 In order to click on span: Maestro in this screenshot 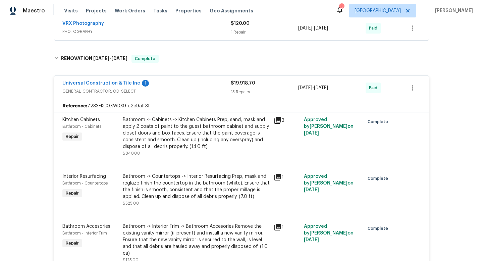, I will do `click(34, 11)`.